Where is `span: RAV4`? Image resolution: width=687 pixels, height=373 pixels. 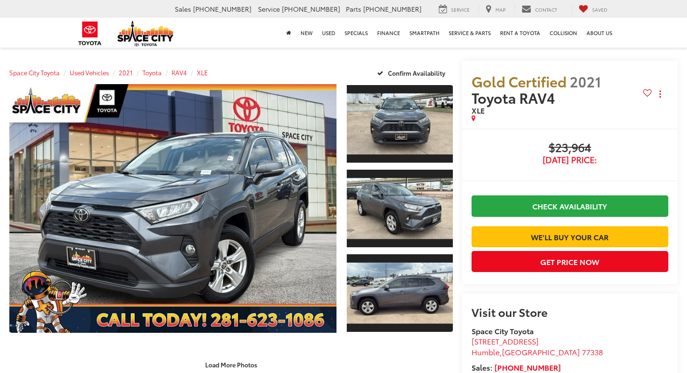 span: RAV4 is located at coordinates (179, 72).